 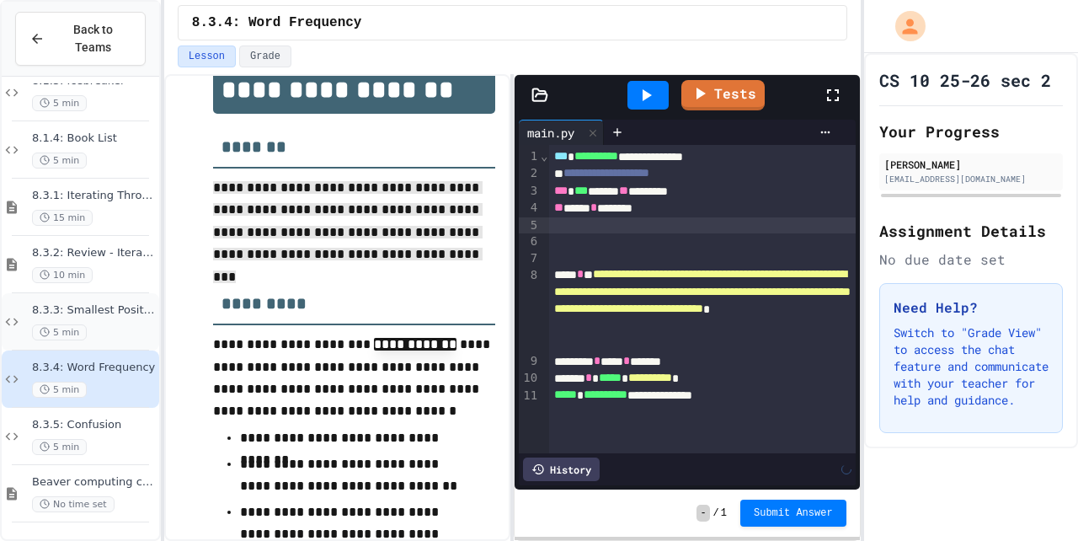 I want to click on div: 11, so click(x=529, y=396).